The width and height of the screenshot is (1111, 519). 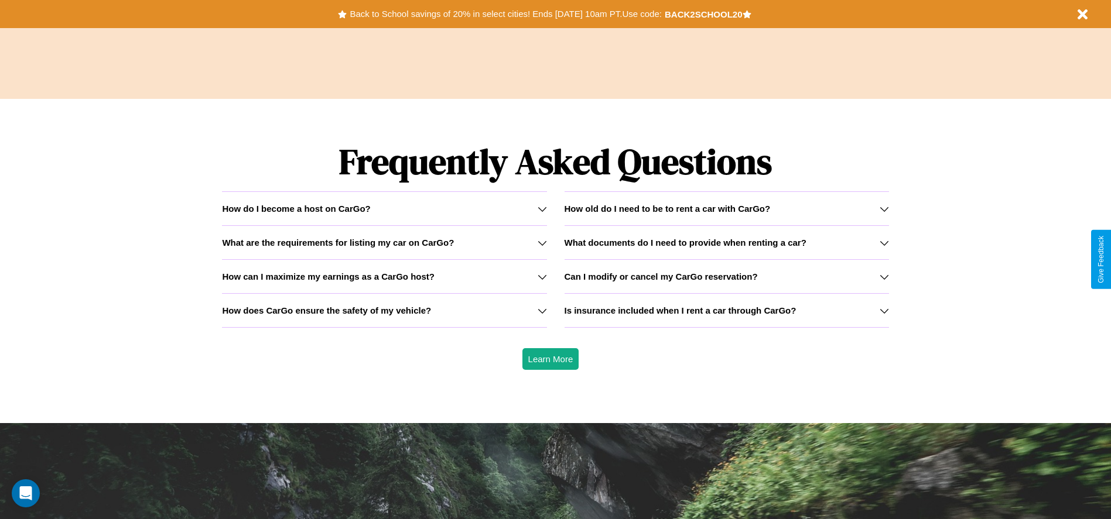 I want to click on h1: Frequently Asked Questions, so click(x=555, y=162).